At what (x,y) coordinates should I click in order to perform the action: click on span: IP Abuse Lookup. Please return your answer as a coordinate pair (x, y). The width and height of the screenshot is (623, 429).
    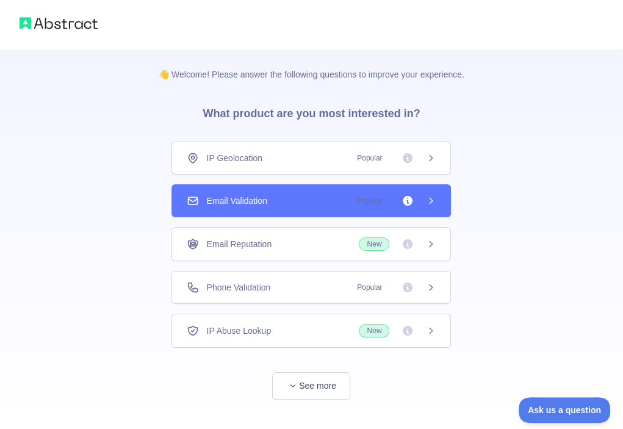
    Looking at the image, I should click on (239, 331).